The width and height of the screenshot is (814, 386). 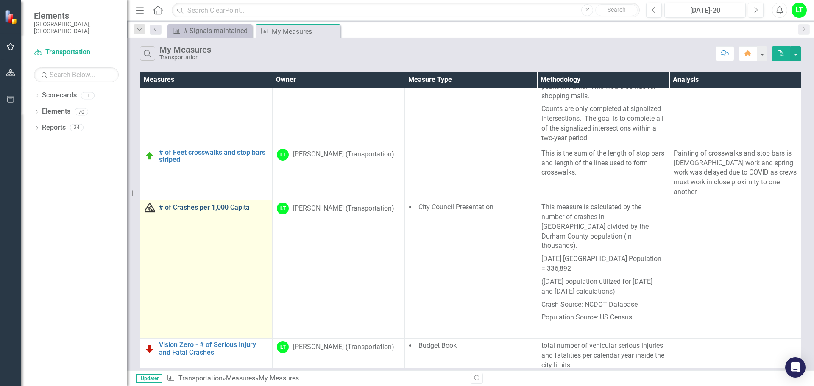 What do you see at coordinates (603, 317) in the screenshot?
I see `p: Population Source: US Census` at bounding box center [603, 317].